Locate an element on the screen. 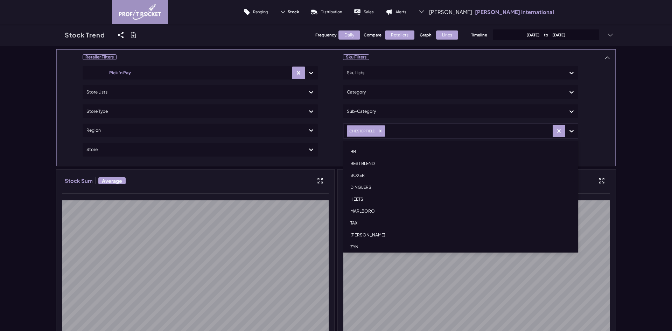 The height and width of the screenshot is (331, 672). h4: Timeline is located at coordinates (479, 35).